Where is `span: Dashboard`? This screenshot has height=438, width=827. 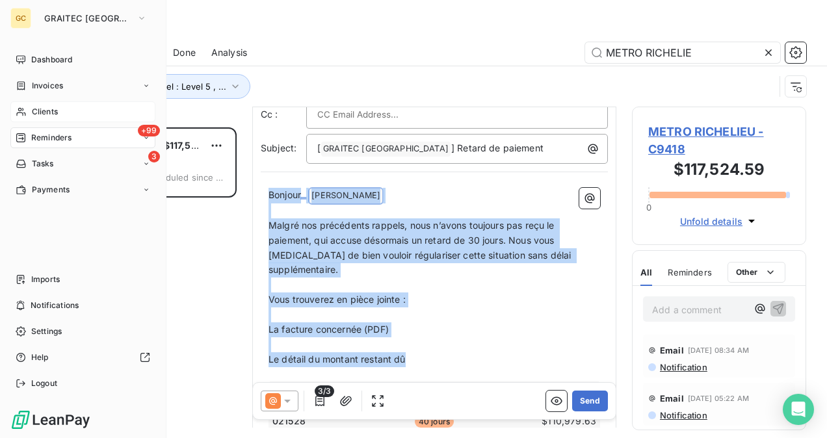
span: Dashboard is located at coordinates (51, 60).